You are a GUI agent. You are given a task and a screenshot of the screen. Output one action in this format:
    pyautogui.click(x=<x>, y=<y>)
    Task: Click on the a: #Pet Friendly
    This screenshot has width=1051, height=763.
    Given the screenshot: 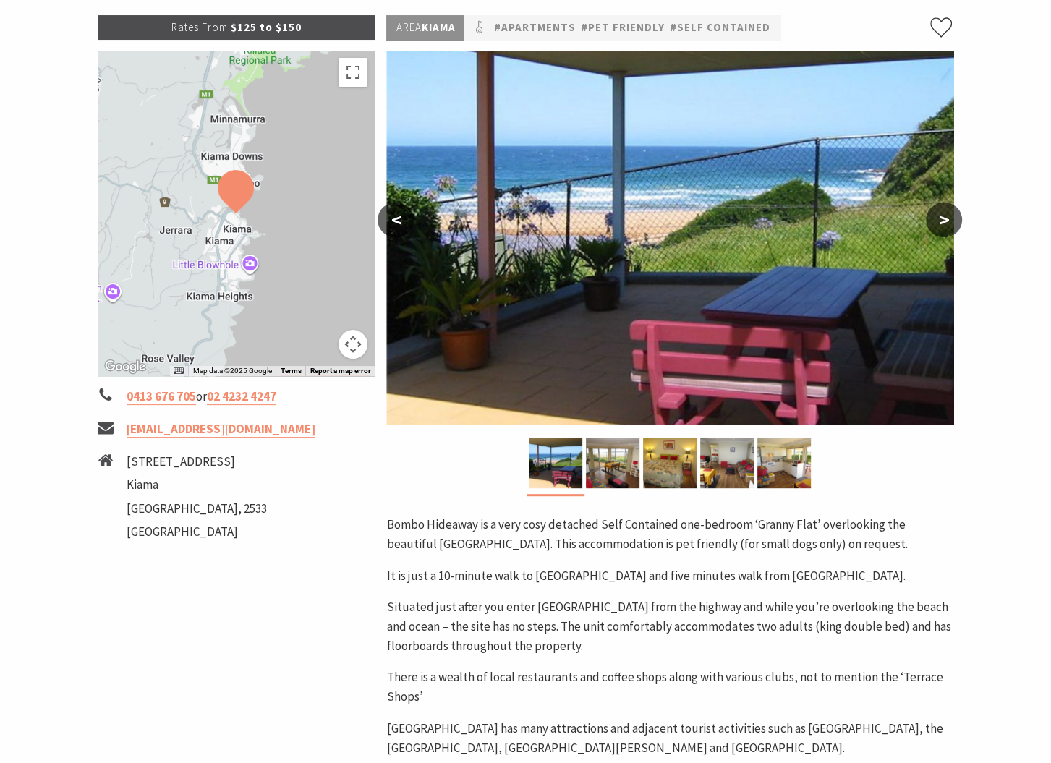 What is the action you would take?
    pyautogui.click(x=622, y=27)
    